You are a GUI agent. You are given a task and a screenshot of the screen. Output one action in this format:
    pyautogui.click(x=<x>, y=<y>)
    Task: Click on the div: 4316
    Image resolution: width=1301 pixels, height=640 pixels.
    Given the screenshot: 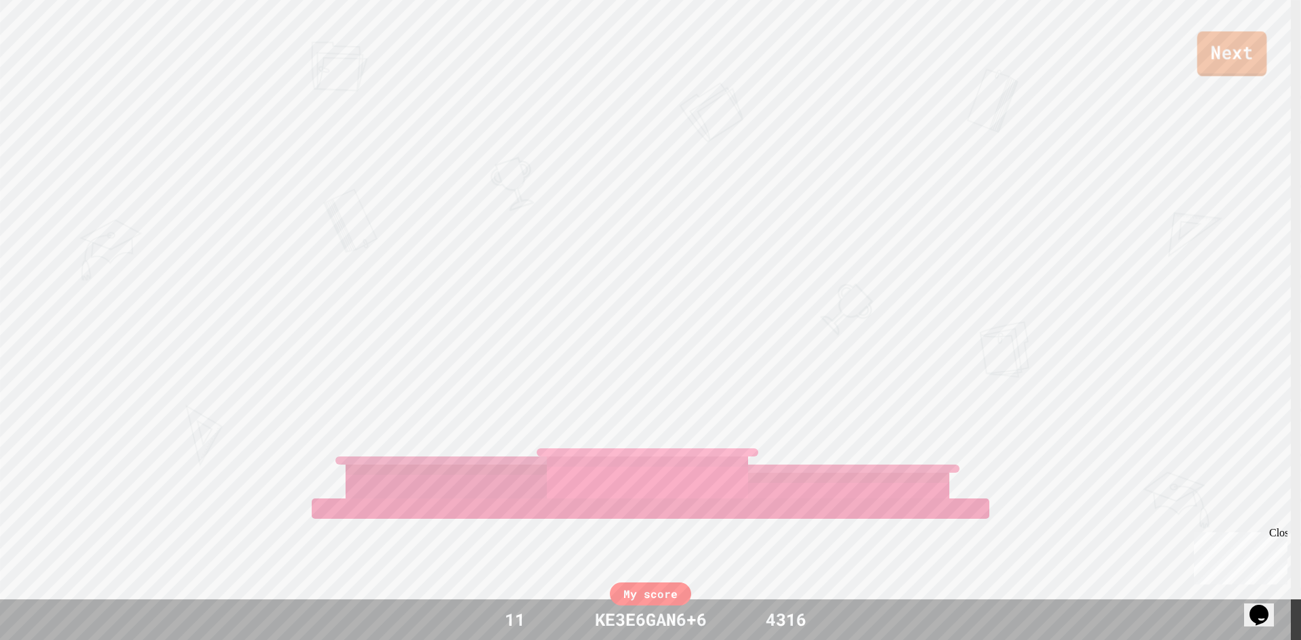 What is the action you would take?
    pyautogui.click(x=786, y=620)
    